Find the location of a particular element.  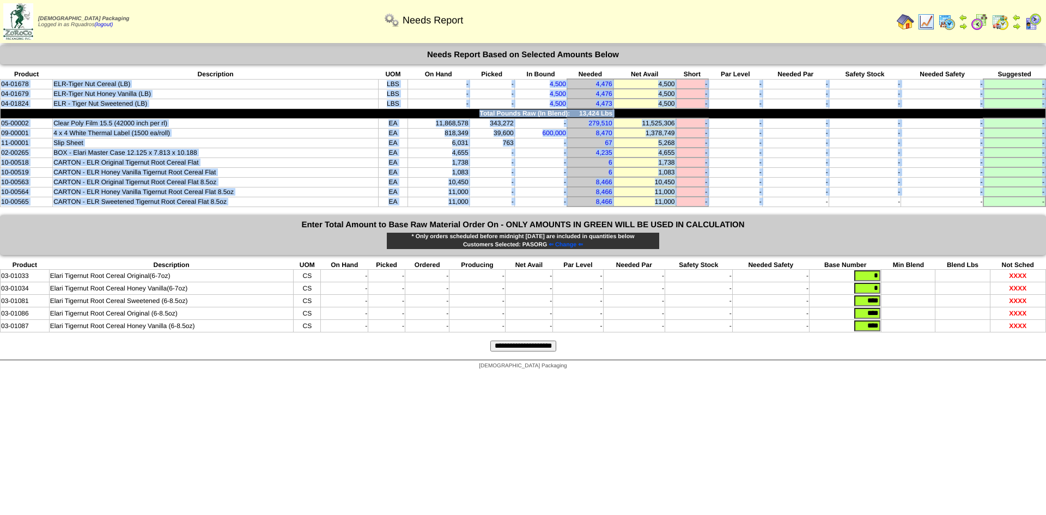

td: LBS is located at coordinates (393, 84).